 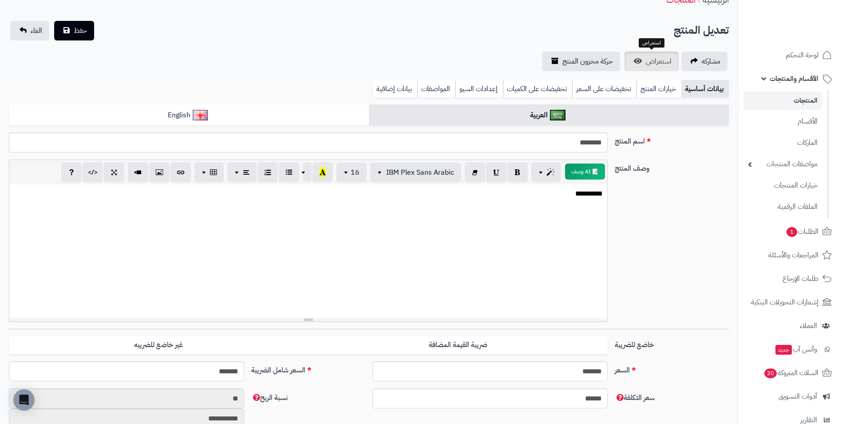 I want to click on a: المنتجات, so click(x=783, y=100).